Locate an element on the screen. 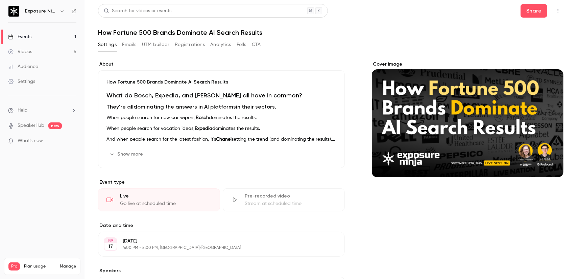 The width and height of the screenshot is (577, 279). div: Live is located at coordinates (166, 196).